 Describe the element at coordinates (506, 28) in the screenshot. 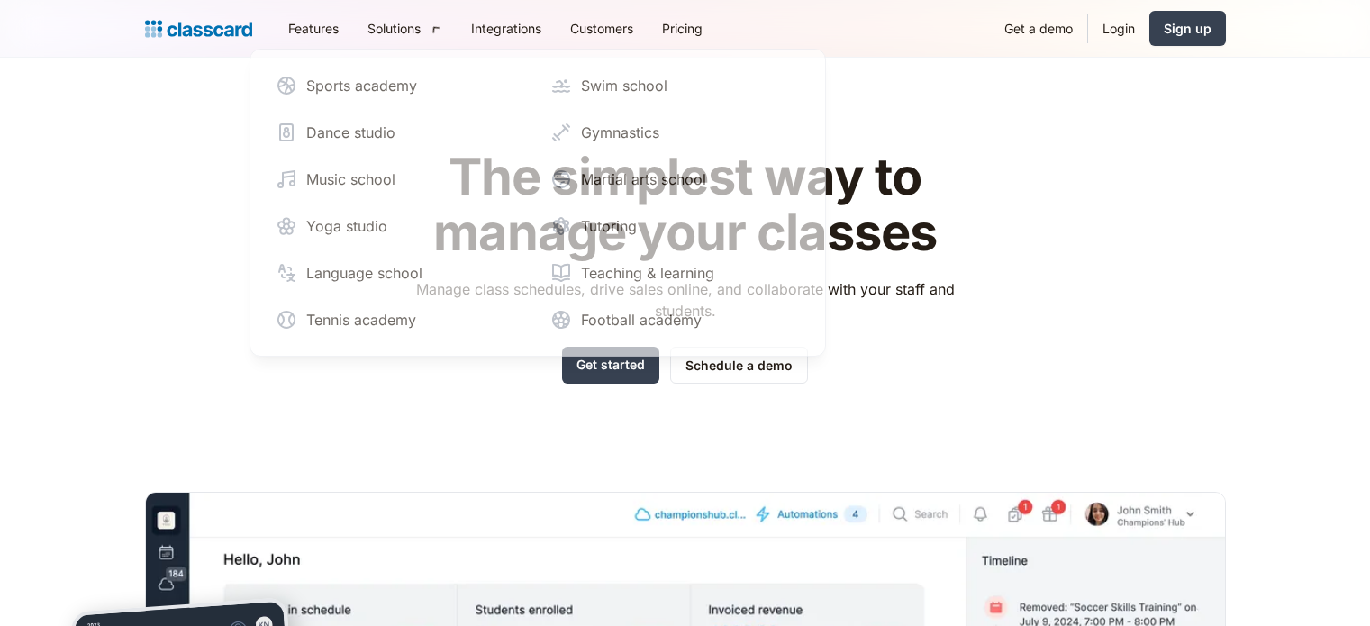

I see `a: Integrations` at that location.